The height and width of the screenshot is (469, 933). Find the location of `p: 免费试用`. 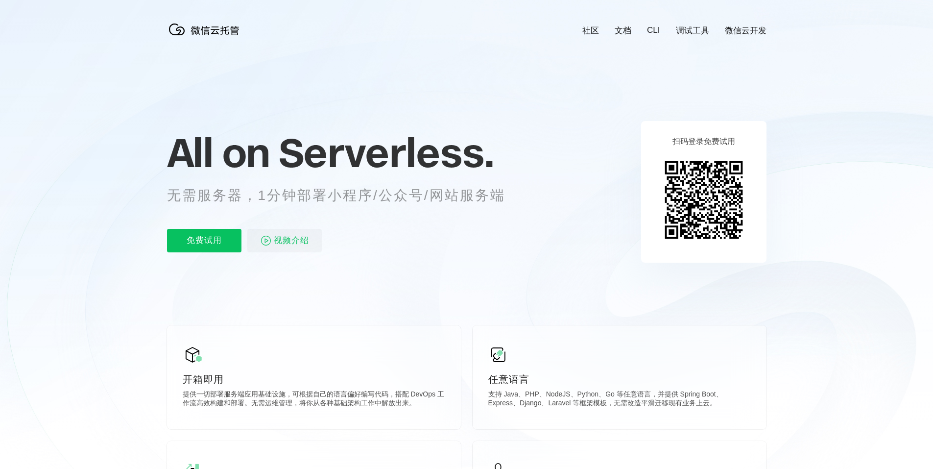

p: 免费试用 is located at coordinates (204, 240).